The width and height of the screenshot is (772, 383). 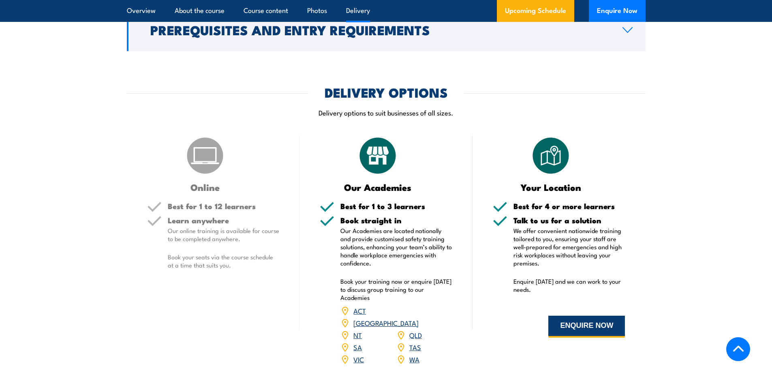 What do you see at coordinates (357, 335) in the screenshot?
I see `a: NT` at bounding box center [357, 335].